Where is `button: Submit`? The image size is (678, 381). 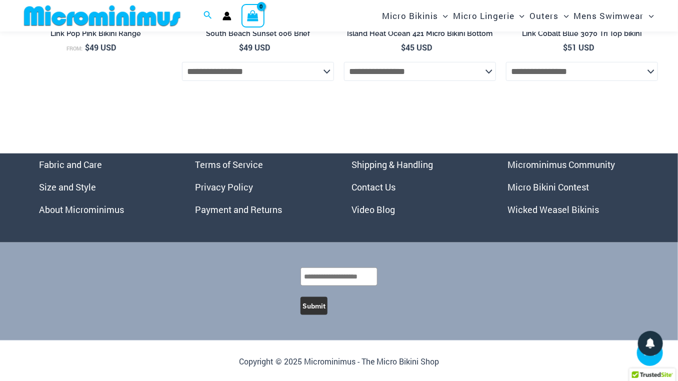 button: Submit is located at coordinates (314, 306).